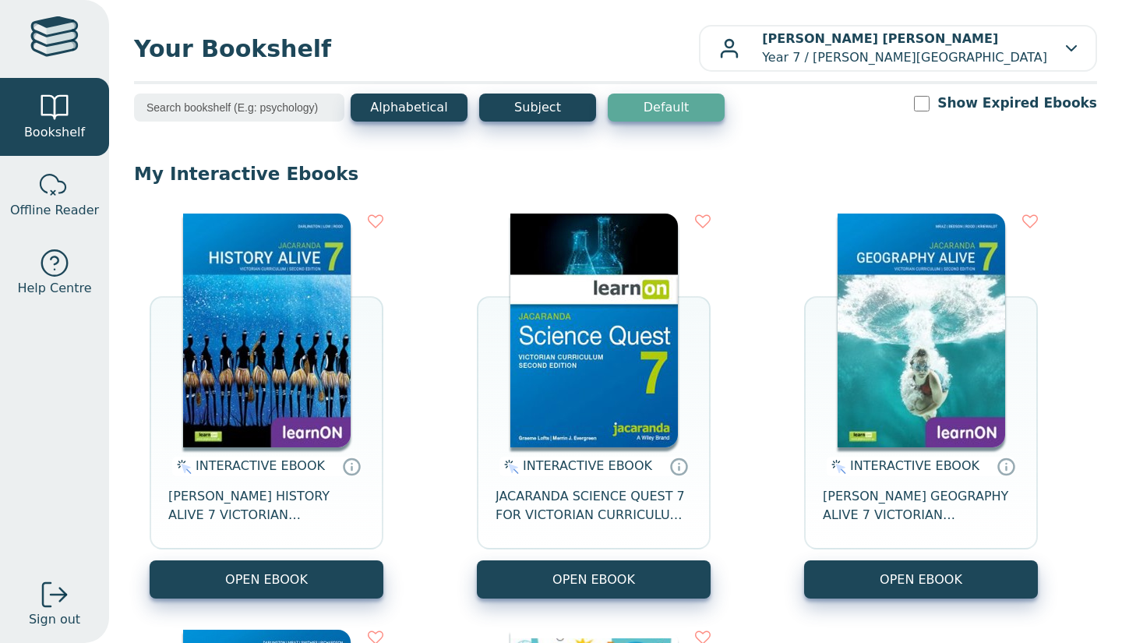 The height and width of the screenshot is (643, 1122). What do you see at coordinates (55, 210) in the screenshot?
I see `span: Offline Reader` at bounding box center [55, 210].